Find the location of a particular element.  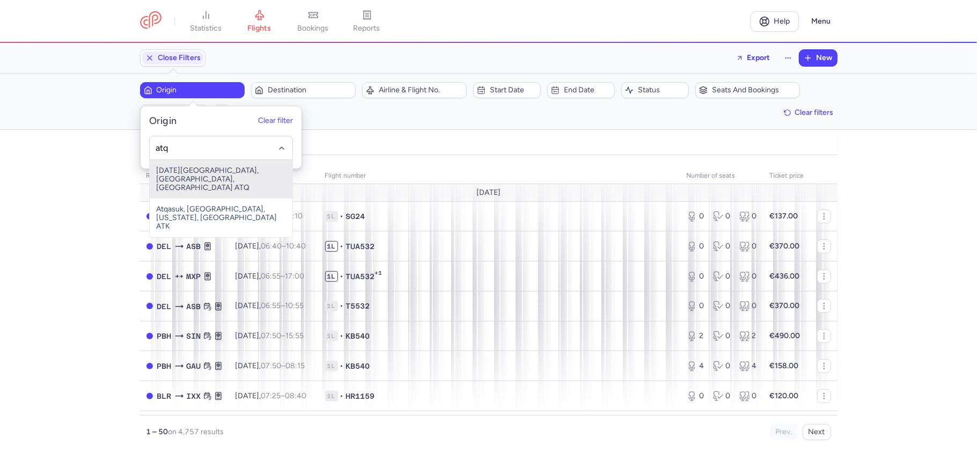

button: Seats and bookings is located at coordinates (748, 90).